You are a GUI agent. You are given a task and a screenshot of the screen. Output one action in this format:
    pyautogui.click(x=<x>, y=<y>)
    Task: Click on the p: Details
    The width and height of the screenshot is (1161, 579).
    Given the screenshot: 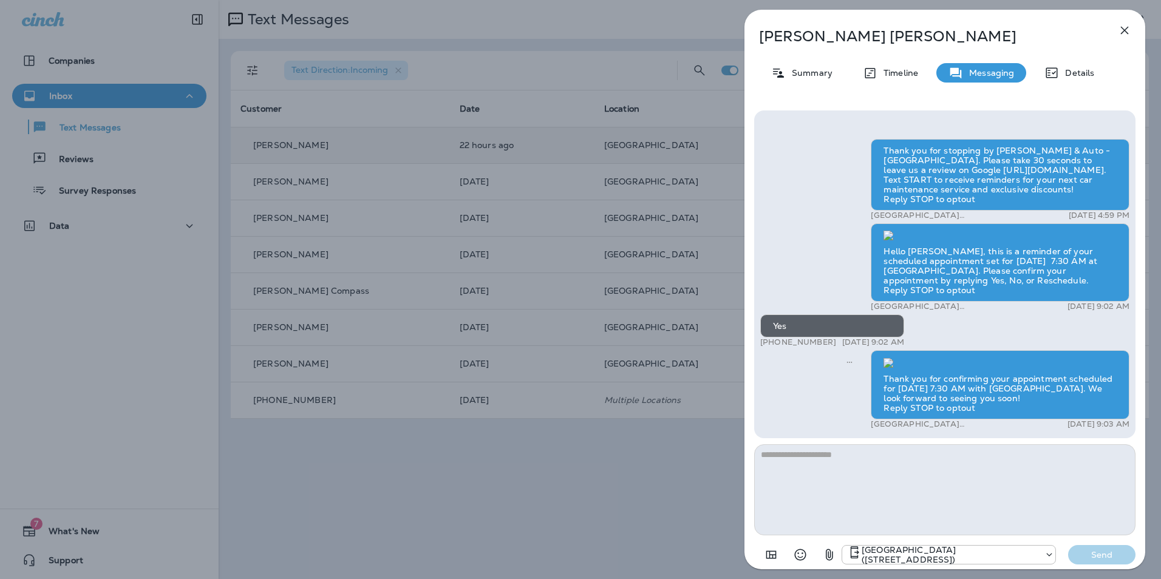 What is the action you would take?
    pyautogui.click(x=1077, y=73)
    